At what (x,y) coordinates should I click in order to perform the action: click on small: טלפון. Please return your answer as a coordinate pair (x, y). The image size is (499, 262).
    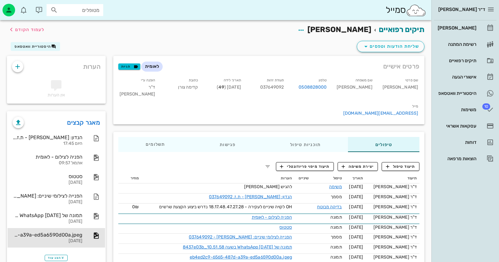
    Looking at the image, I should click on (323, 80).